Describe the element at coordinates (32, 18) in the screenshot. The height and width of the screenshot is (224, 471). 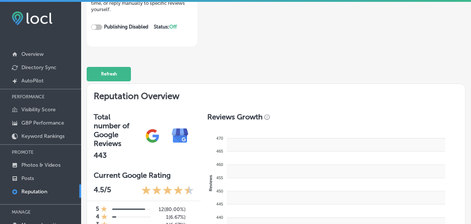
I see `img: fda3e92497d09a02dc62c9cd864e3231.png` at that location.